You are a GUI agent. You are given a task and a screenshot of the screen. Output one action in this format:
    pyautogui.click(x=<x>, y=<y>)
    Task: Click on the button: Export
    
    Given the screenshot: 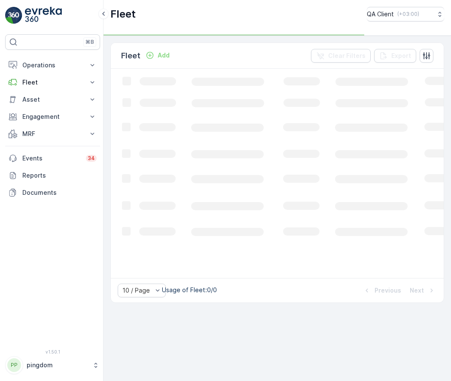 What is the action you would take?
    pyautogui.click(x=395, y=56)
    